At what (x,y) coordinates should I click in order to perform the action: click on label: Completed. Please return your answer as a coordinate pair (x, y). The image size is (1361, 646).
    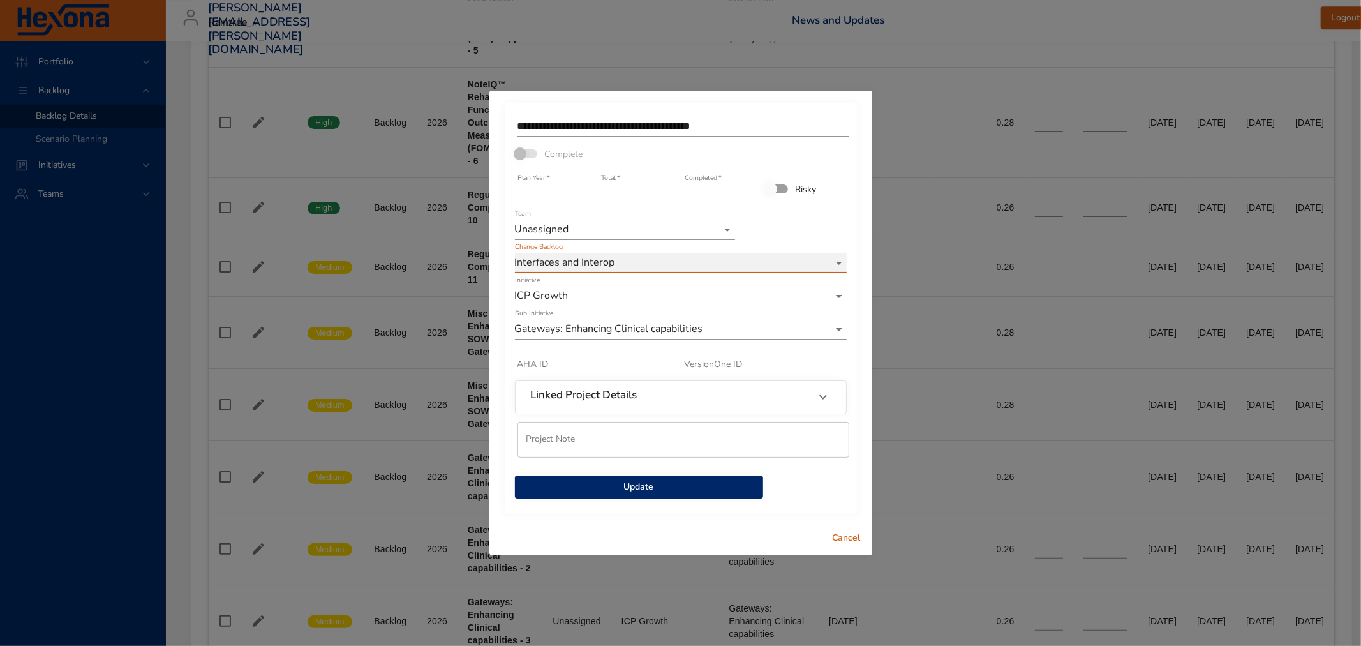
    Looking at the image, I should click on (703, 178).